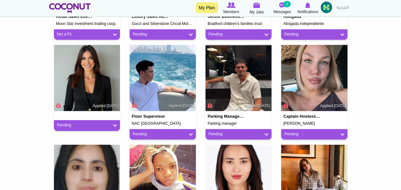 The width and height of the screenshot is (401, 190). What do you see at coordinates (150, 116) in the screenshot?
I see `h4: Floor Supervisor` at bounding box center [150, 116].